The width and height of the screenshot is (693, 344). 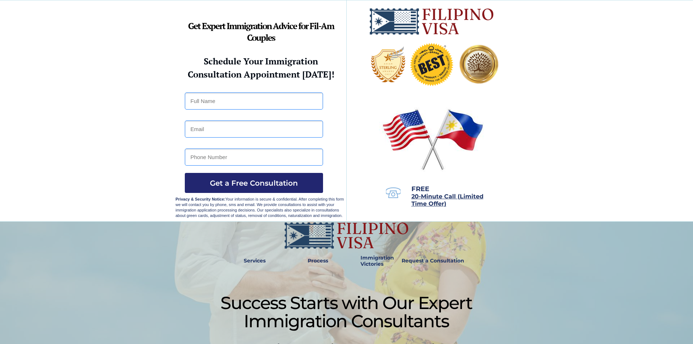 I want to click on span: FREE, so click(x=420, y=189).